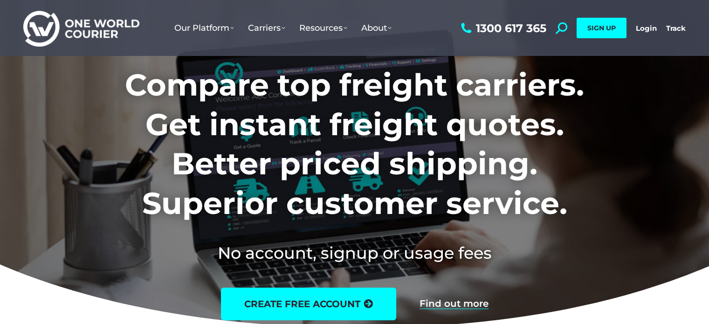 The width and height of the screenshot is (709, 324). I want to click on span: Our Platform, so click(204, 28).